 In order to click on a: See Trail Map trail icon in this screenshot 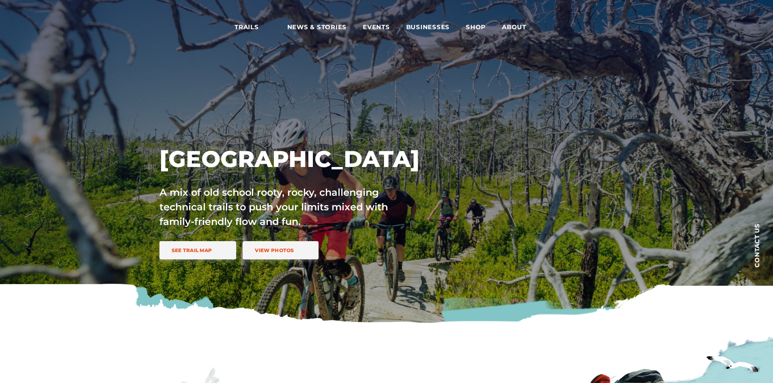, I will do `click(198, 250)`.